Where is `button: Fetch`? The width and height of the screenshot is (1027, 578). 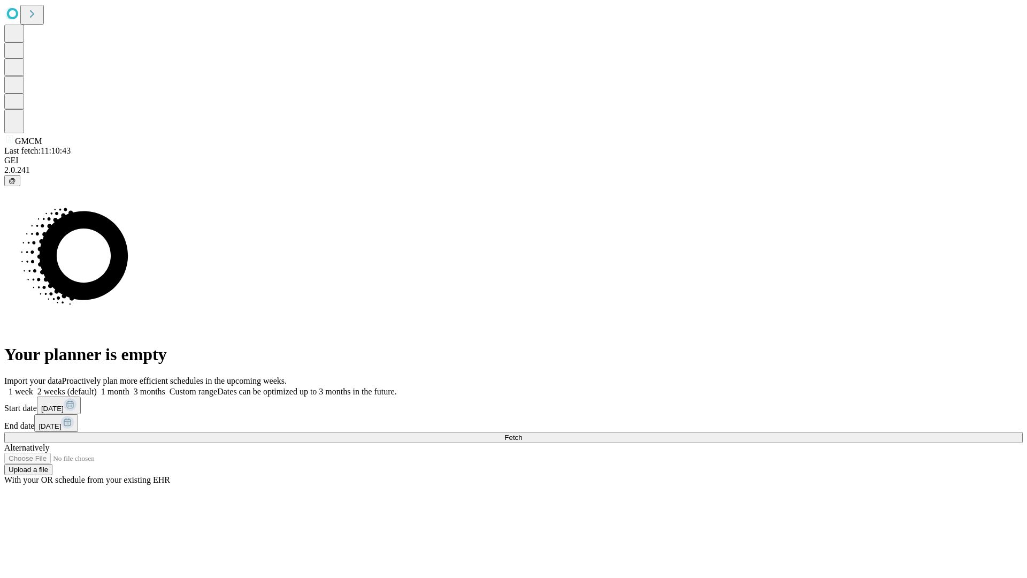
button: Fetch is located at coordinates (514, 437).